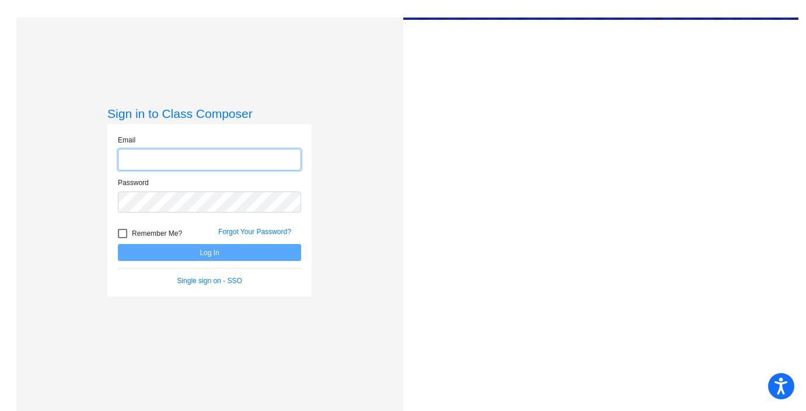 This screenshot has width=806, height=411. I want to click on label: Password, so click(133, 183).